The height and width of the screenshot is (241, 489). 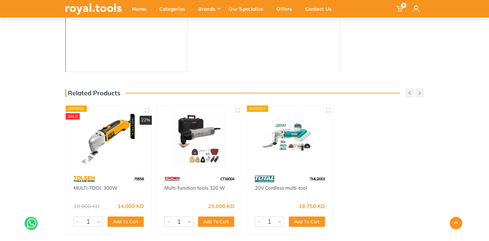 I want to click on h3: Related Products, so click(x=93, y=93).